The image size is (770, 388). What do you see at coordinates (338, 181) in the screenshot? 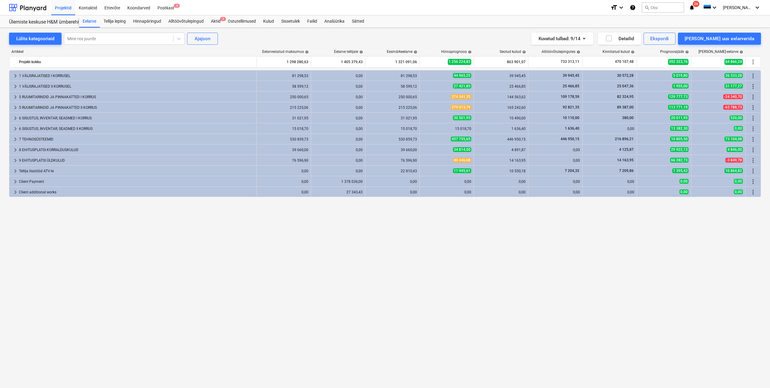
I see `div: 1 378 036,00` at bounding box center [338, 181].